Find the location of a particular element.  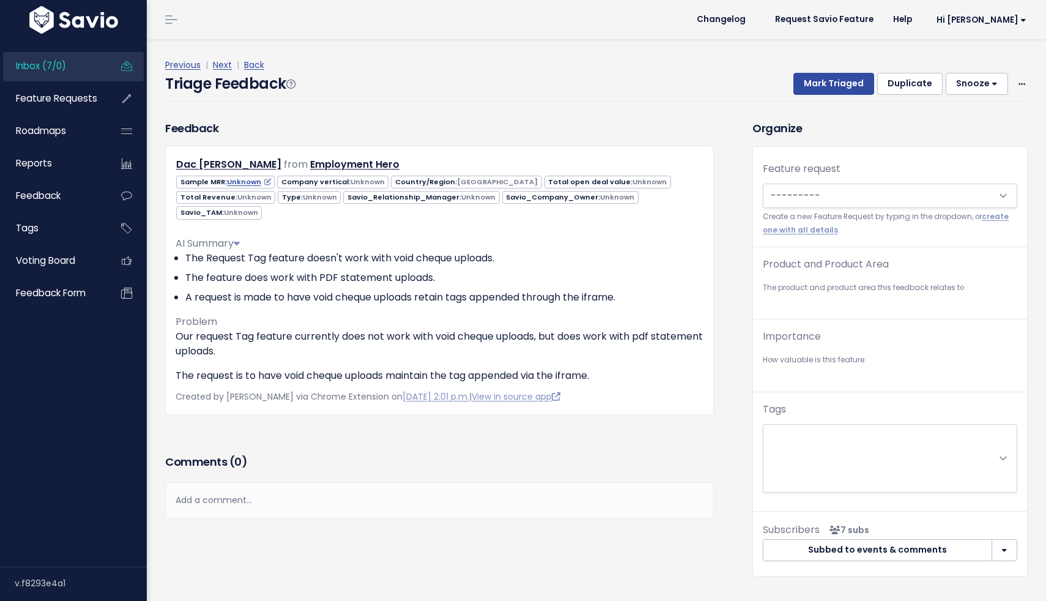

li: A request is made to have void cheque uploads retain tags appended through the iframe. is located at coordinates (444, 297).